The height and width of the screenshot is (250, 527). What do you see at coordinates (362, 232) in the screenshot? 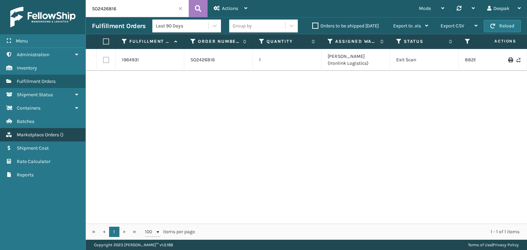
I see `div: 1 - 1 of 1 items` at bounding box center [362, 232].